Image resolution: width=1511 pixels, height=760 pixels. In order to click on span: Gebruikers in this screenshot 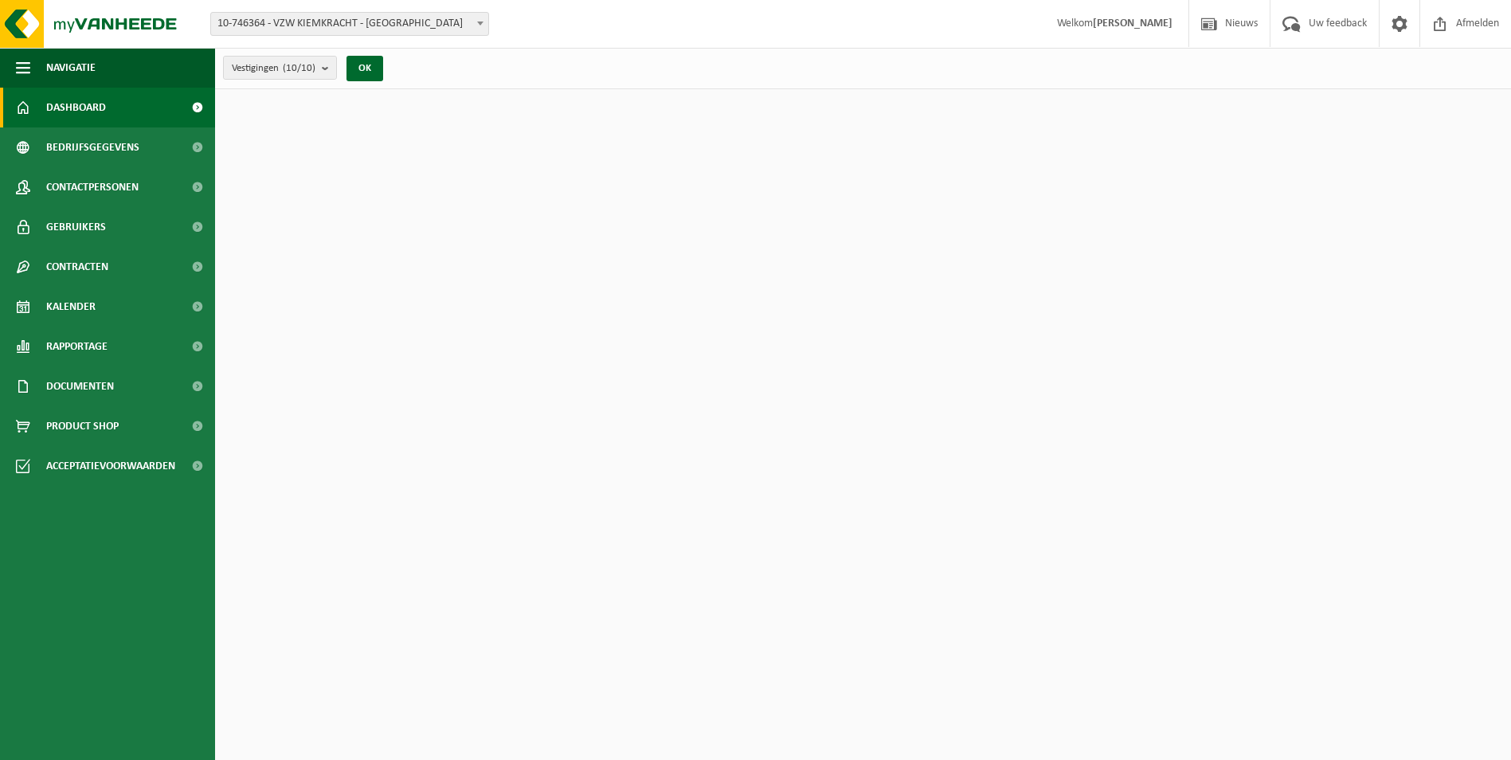, I will do `click(76, 227)`.